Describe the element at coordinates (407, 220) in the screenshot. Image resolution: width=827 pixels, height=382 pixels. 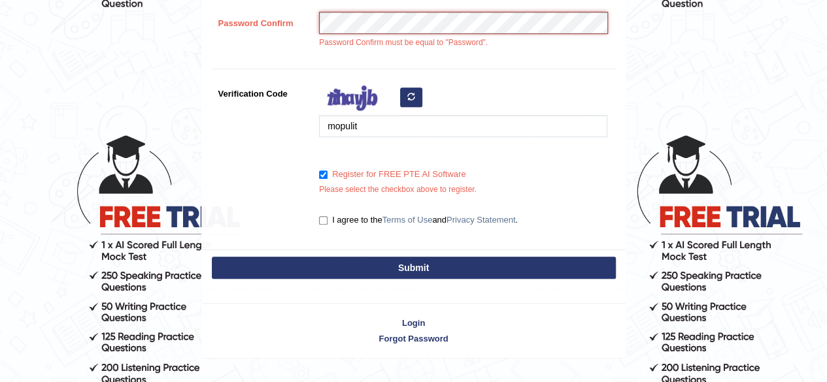
I see `a: Terms of Use` at that location.